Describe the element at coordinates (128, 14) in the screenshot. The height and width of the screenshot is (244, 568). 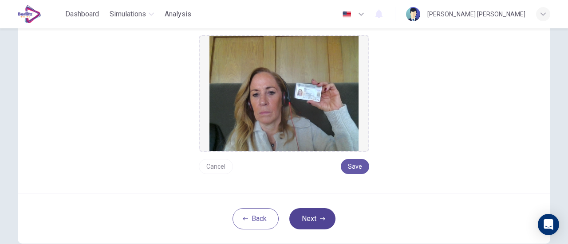
I see `span: Simulations` at that location.